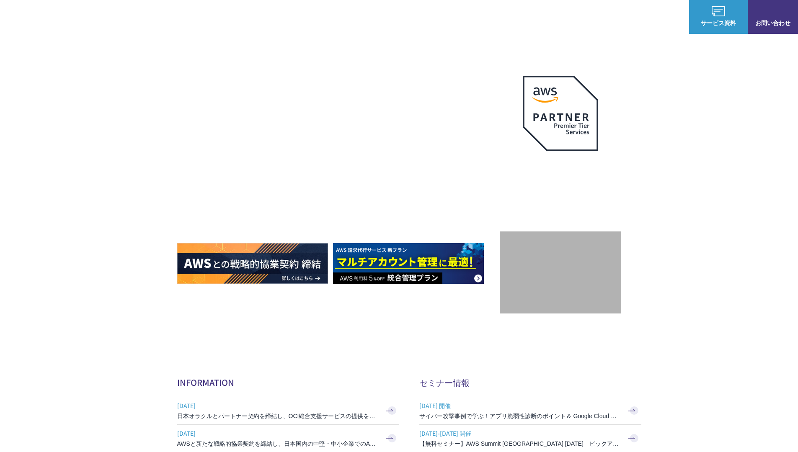 The width and height of the screenshot is (798, 452). I want to click on h2: INFORMATION, so click(288, 382).